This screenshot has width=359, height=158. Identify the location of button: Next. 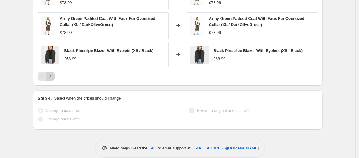
(50, 76).